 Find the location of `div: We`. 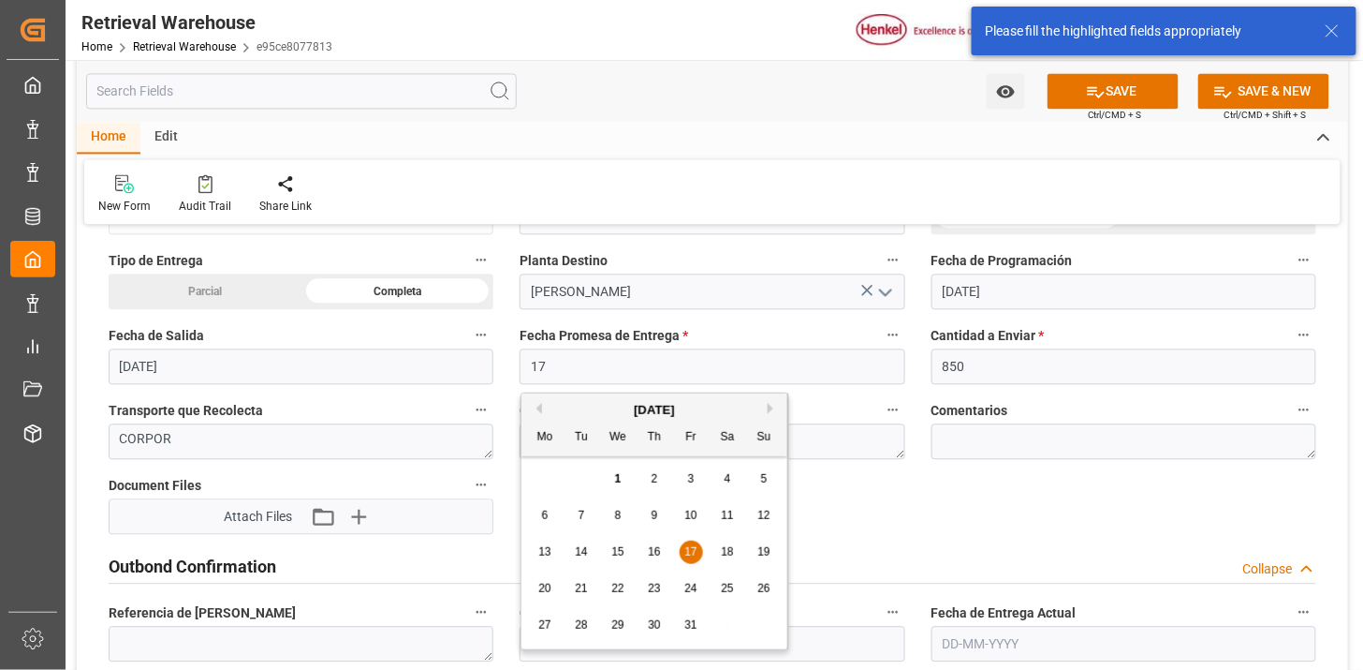

div: We is located at coordinates (618, 437).